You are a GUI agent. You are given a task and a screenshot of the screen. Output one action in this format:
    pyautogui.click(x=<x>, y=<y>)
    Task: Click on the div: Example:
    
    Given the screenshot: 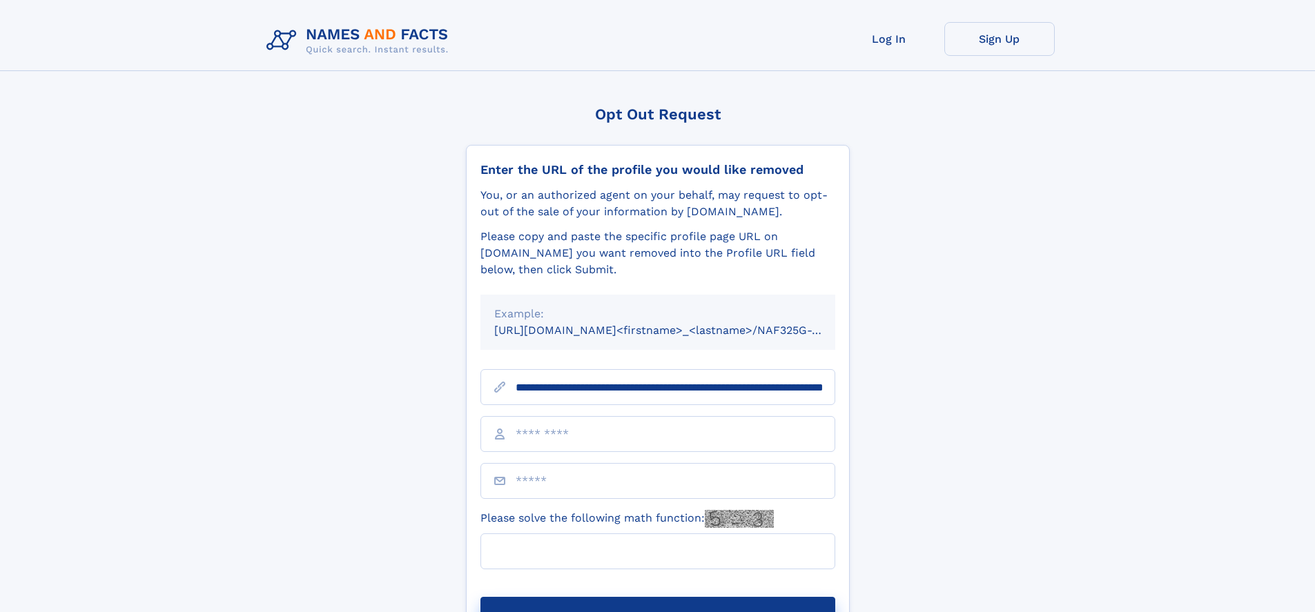 What is the action you would take?
    pyautogui.click(x=658, y=314)
    